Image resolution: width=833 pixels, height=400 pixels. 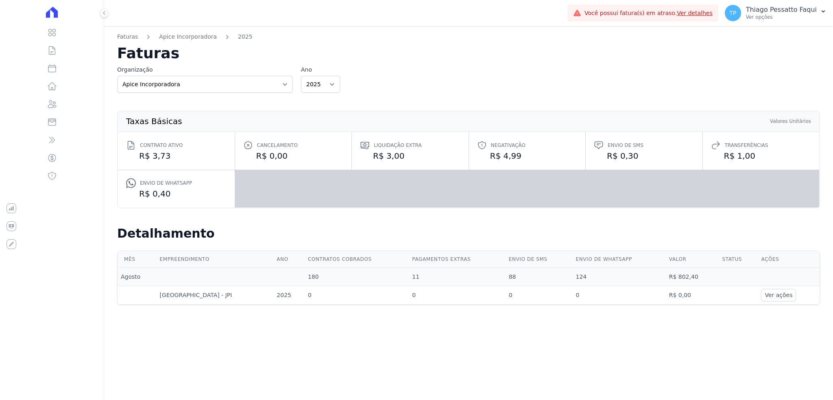 I want to click on button: Ver ações, so click(x=778, y=295).